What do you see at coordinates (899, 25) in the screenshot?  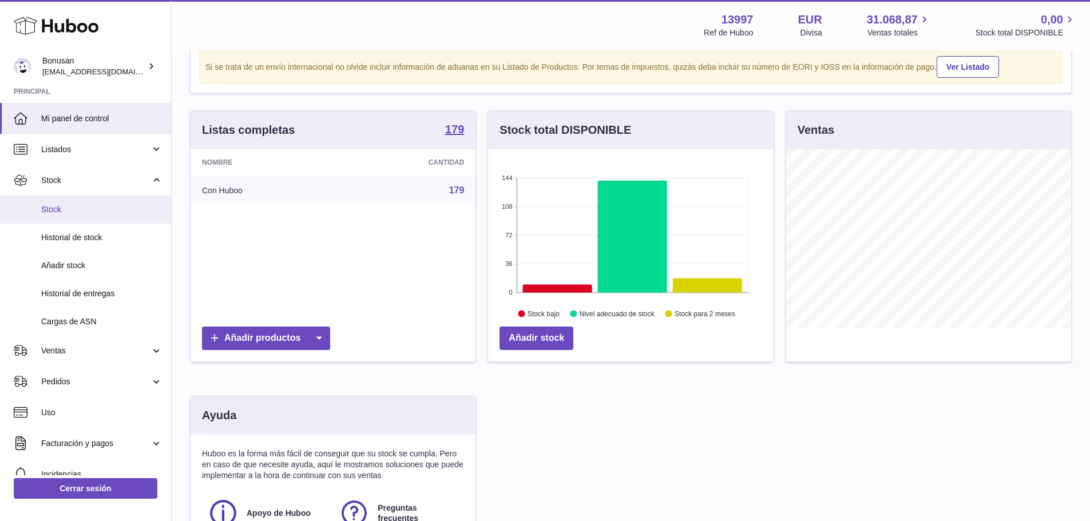 I see `a: 31.068,87 Ventas totales` at bounding box center [899, 25].